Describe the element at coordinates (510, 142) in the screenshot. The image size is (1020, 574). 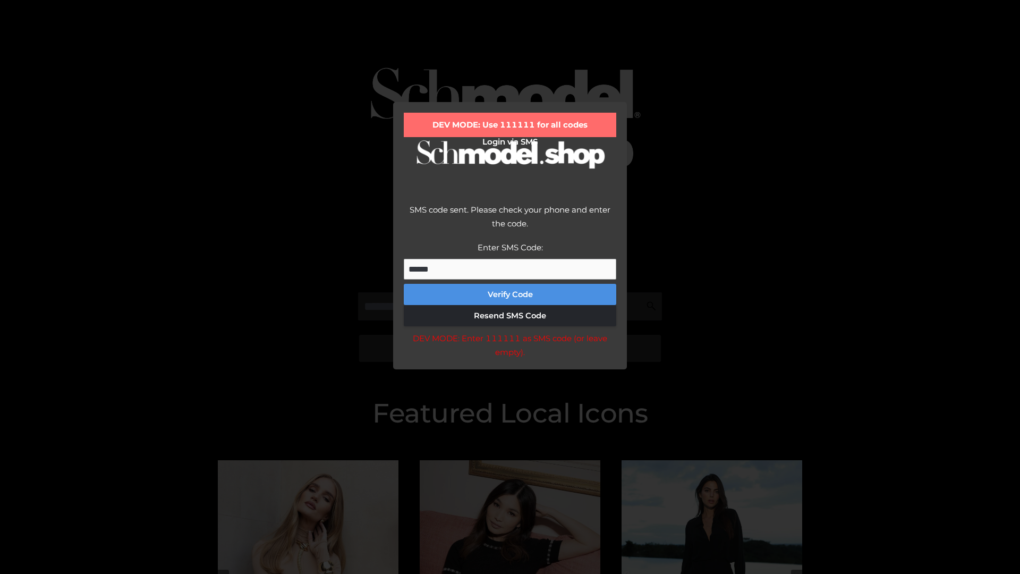
I see `h2: Login via SMS` at that location.